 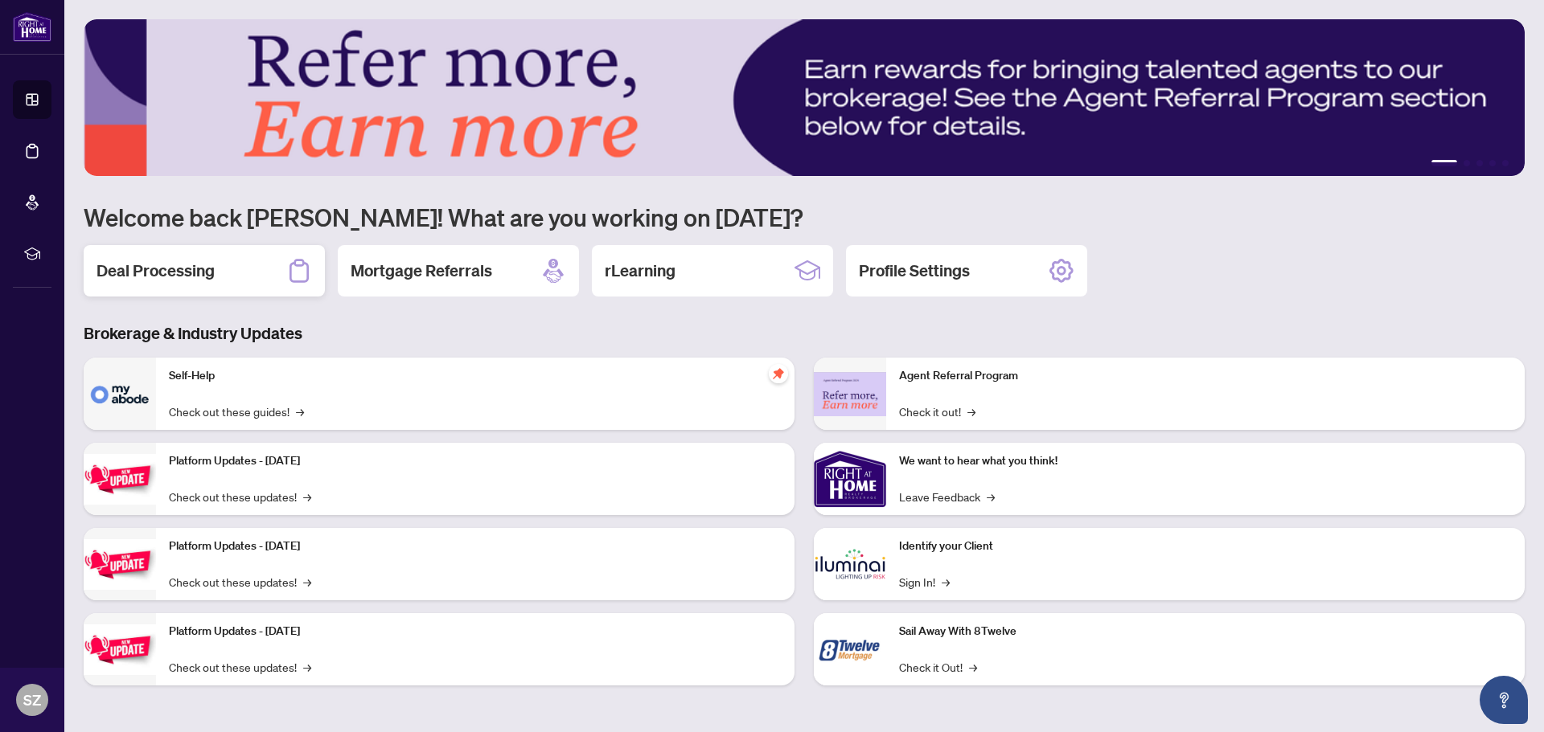 What do you see at coordinates (120, 564) in the screenshot?
I see `img: Platform Updates - July 8, 2025` at bounding box center [120, 564].